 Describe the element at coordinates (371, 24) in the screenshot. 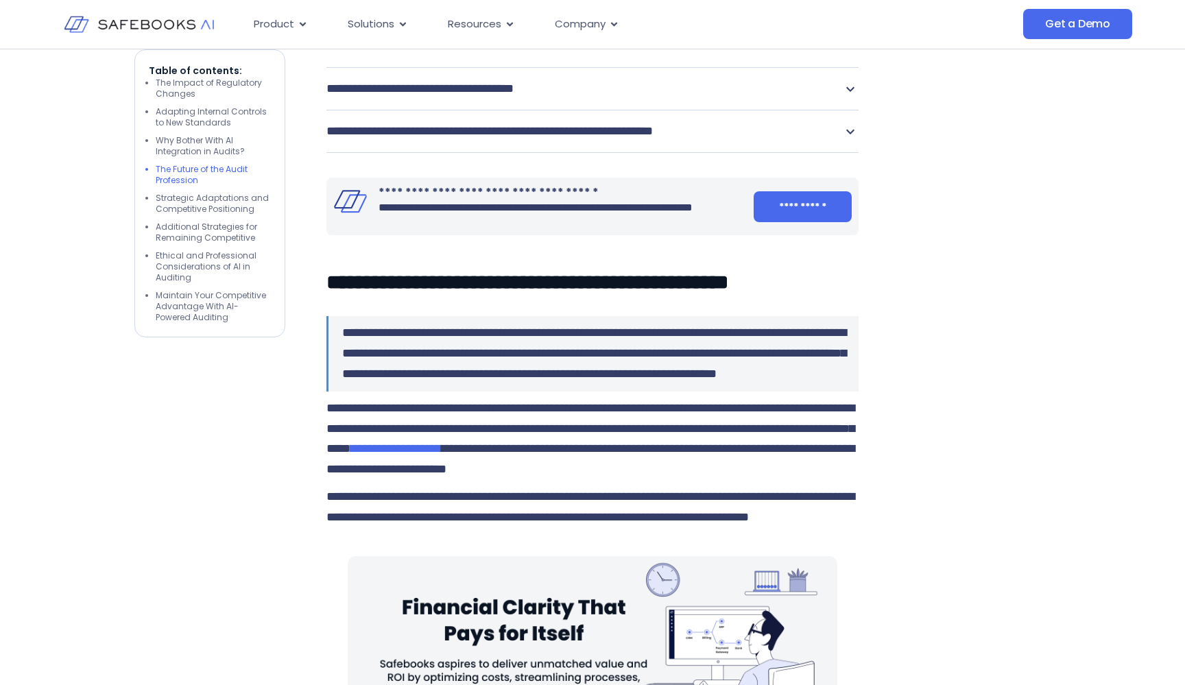

I see `span: Solutions` at that location.